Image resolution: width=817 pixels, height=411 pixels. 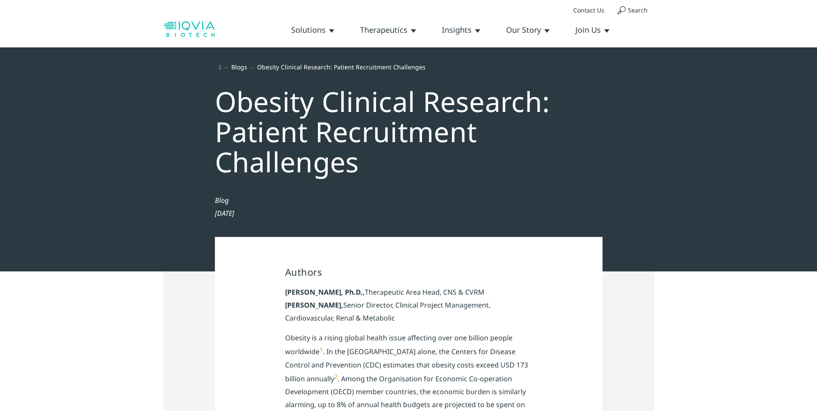 What do you see at coordinates (461, 30) in the screenshot?
I see `a: Insights` at bounding box center [461, 30].